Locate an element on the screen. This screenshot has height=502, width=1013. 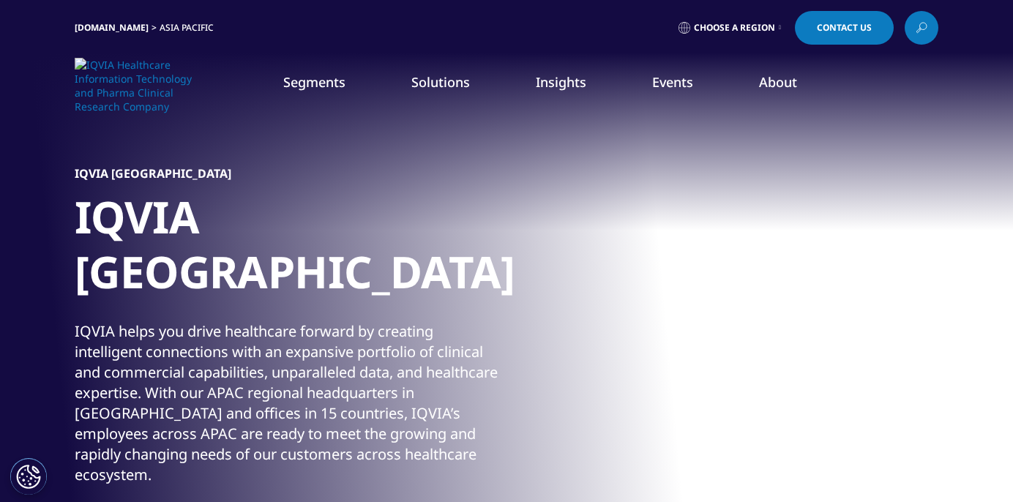
a: Segments is located at coordinates (314, 82).